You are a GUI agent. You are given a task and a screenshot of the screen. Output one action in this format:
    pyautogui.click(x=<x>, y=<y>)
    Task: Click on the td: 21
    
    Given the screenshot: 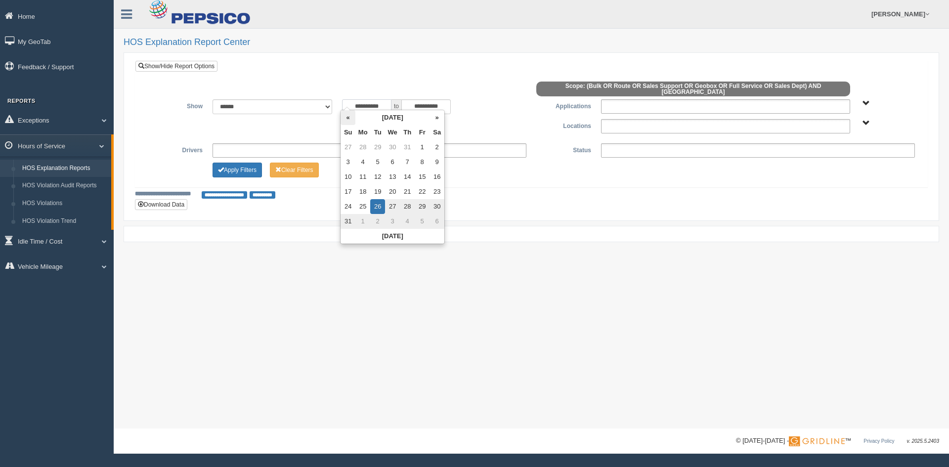 What is the action you would take?
    pyautogui.click(x=407, y=192)
    